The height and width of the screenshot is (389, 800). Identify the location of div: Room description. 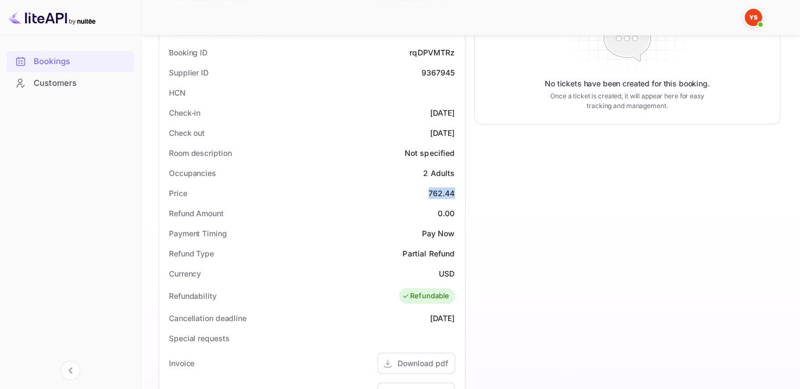
(200, 153).